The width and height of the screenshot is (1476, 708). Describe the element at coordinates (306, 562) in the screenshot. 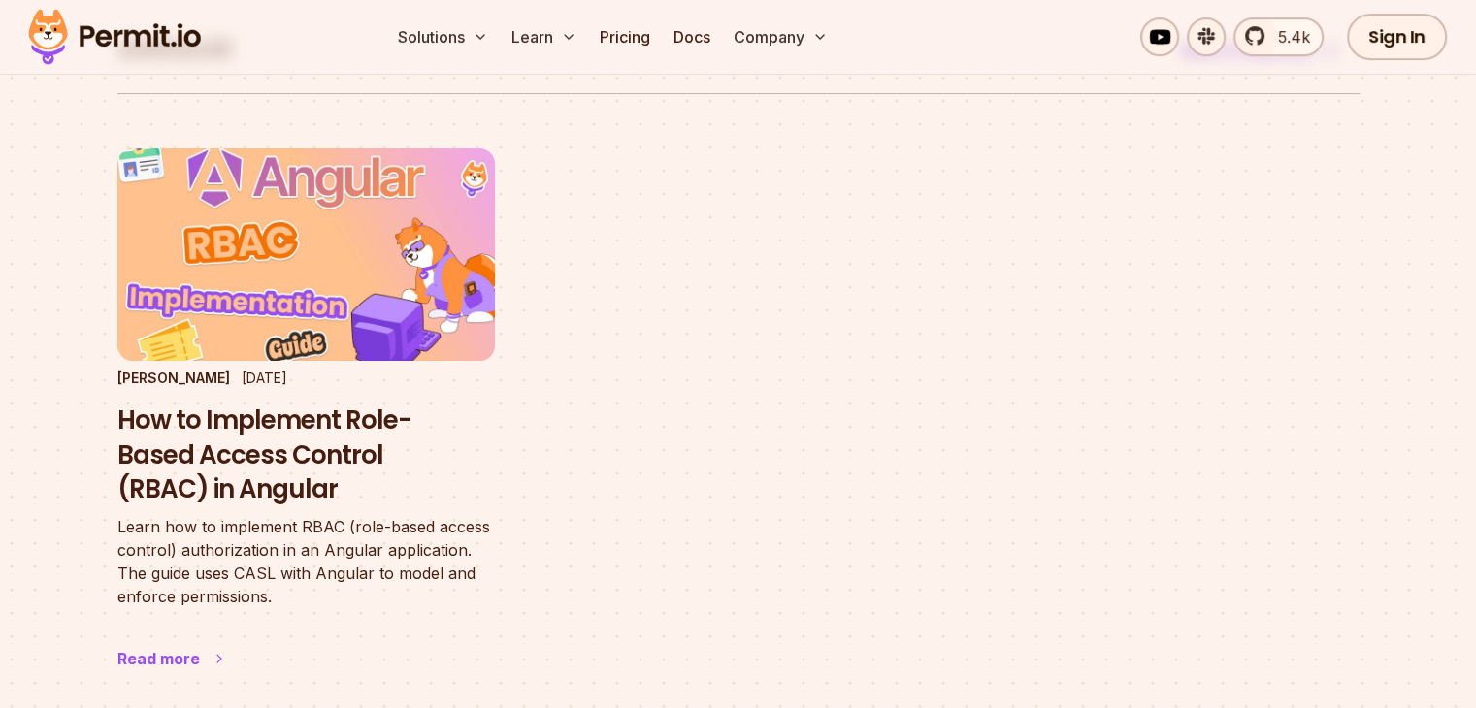

I see `p: Learn how to implement RBAC (role-based access control) authorization in an Angular application. ...` at that location.